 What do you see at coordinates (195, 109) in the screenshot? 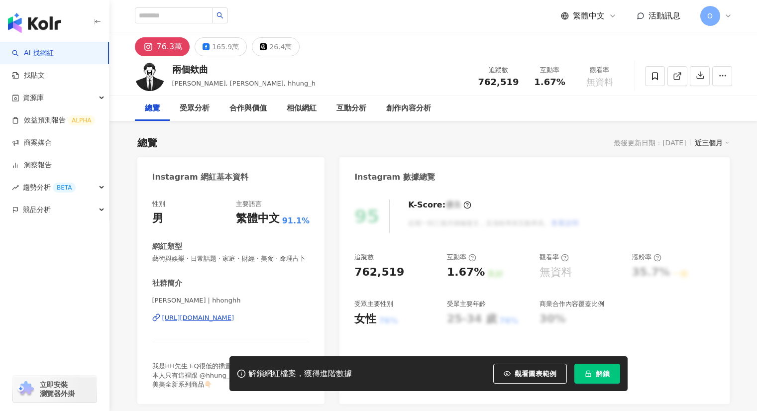
I see `div: 受眾分析` at bounding box center [195, 109].